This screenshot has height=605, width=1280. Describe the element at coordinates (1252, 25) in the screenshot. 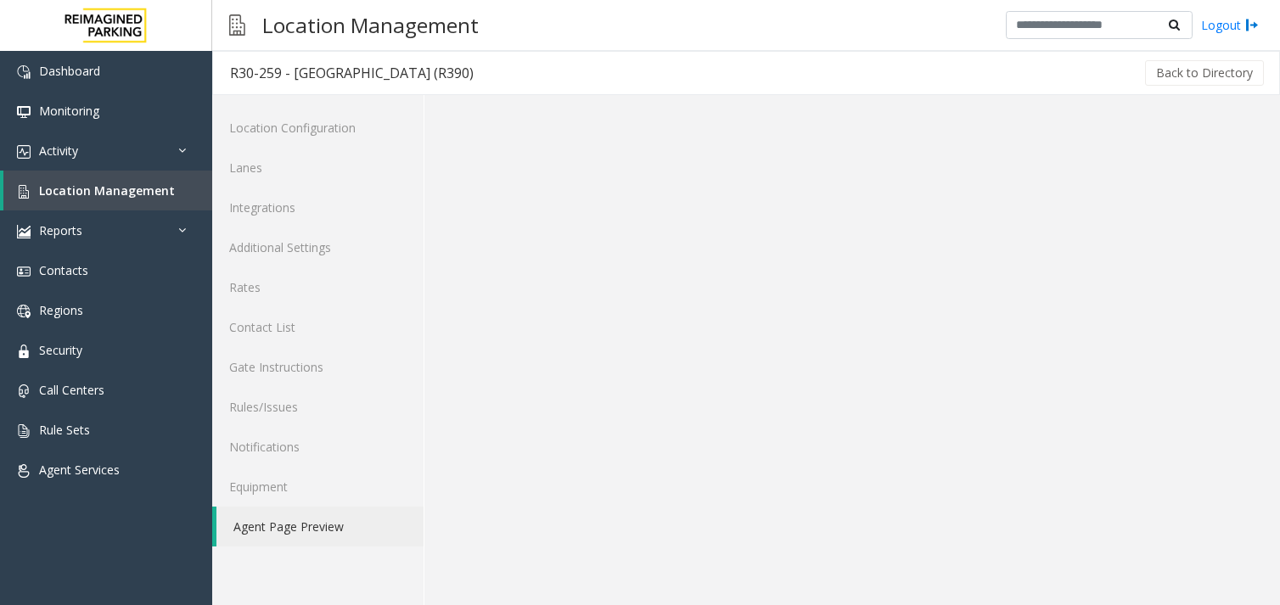

I see `img: logout` at that location.